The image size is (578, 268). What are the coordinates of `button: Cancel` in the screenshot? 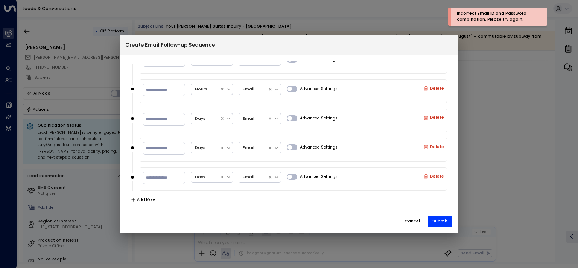 It's located at (412, 221).